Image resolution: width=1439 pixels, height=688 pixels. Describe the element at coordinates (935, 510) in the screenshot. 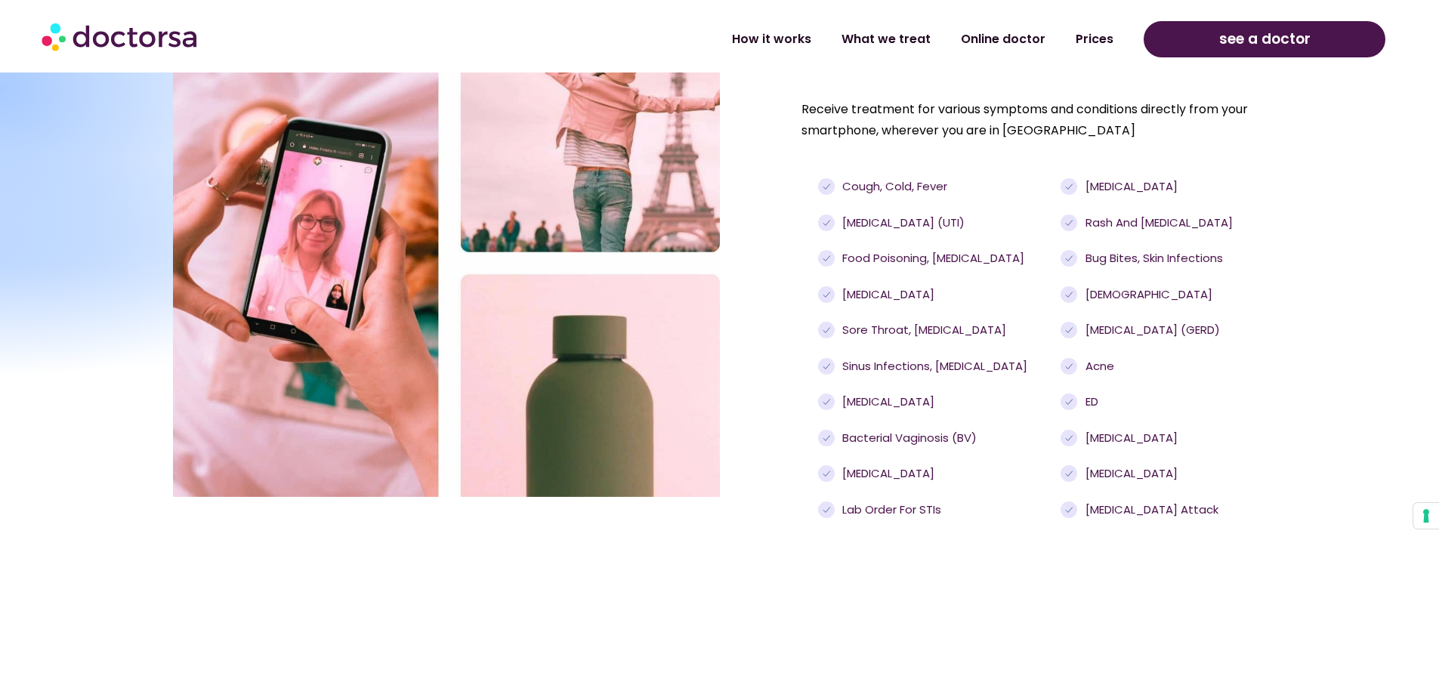

I see `a: Lab order for STIs` at that location.